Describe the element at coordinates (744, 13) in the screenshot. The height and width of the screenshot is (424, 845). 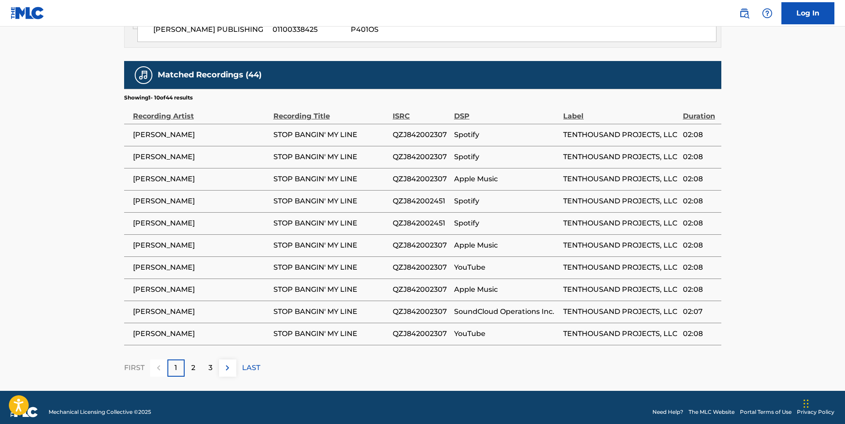
I see `img: search` at that location.